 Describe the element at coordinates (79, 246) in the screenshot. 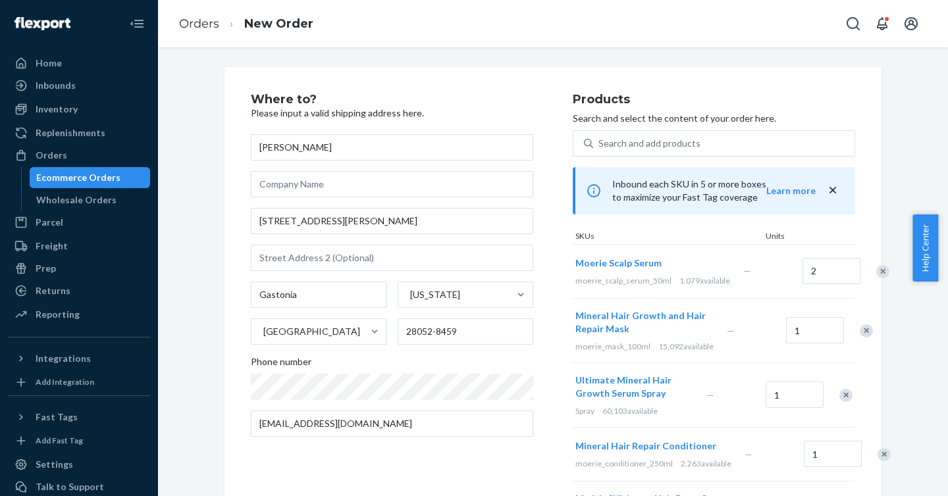

I see `a: Freight` at that location.